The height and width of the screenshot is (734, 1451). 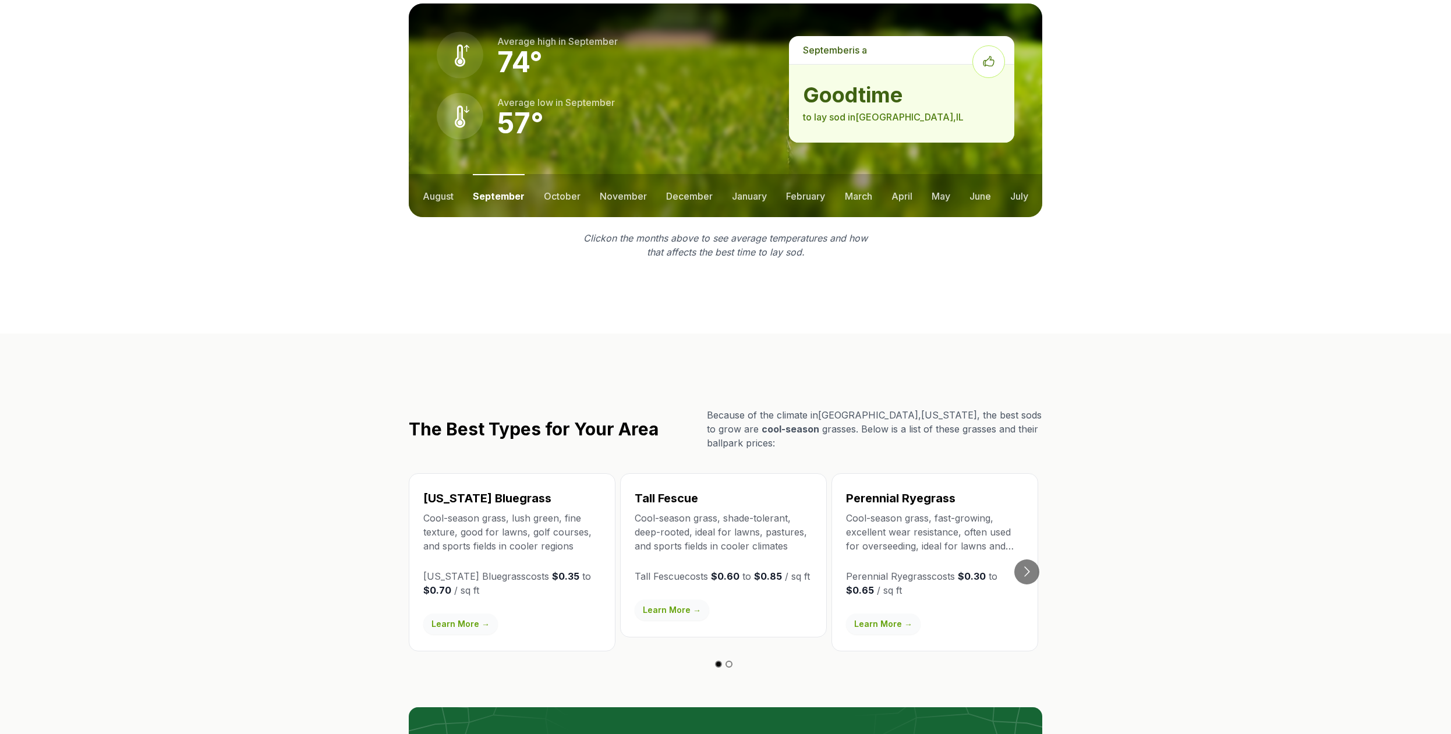 I want to click on p: Cool-season grass, lush green, fine texture, good for lawns, golf courses, and sports fields in c..., so click(x=512, y=532).